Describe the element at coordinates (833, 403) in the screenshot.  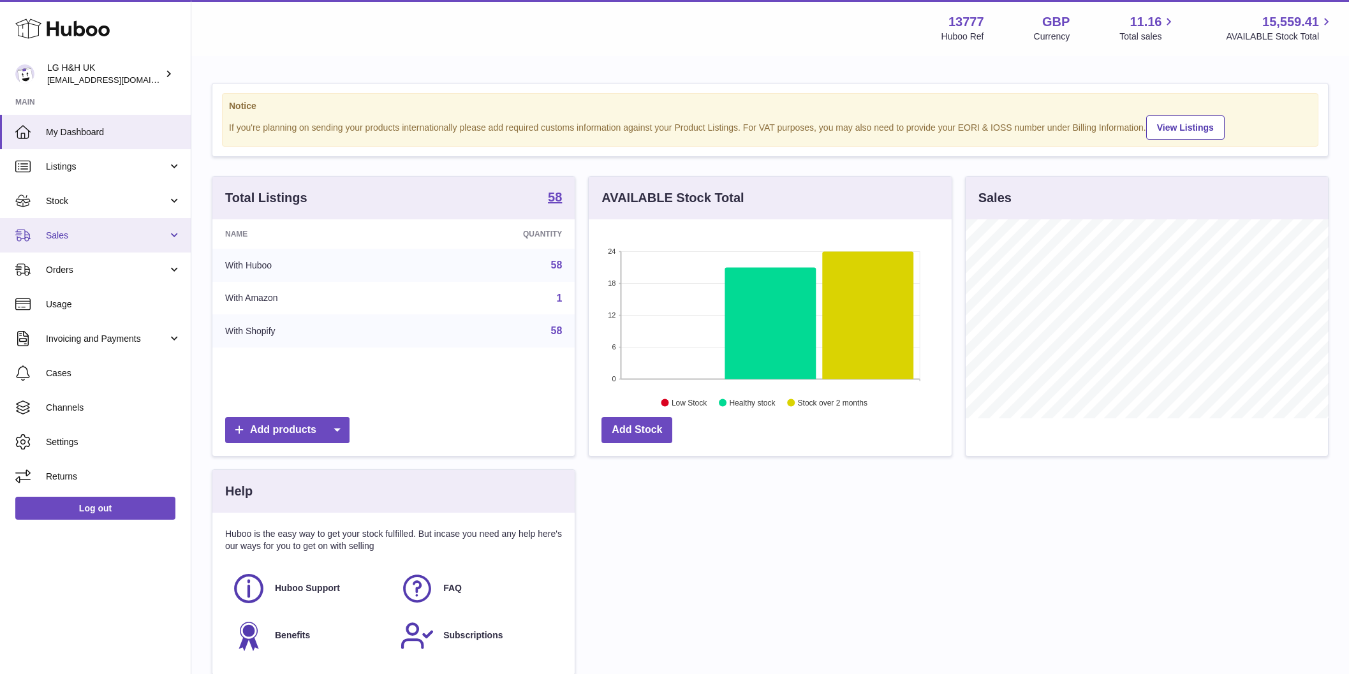
I see `text: Stock over 2 months` at that location.